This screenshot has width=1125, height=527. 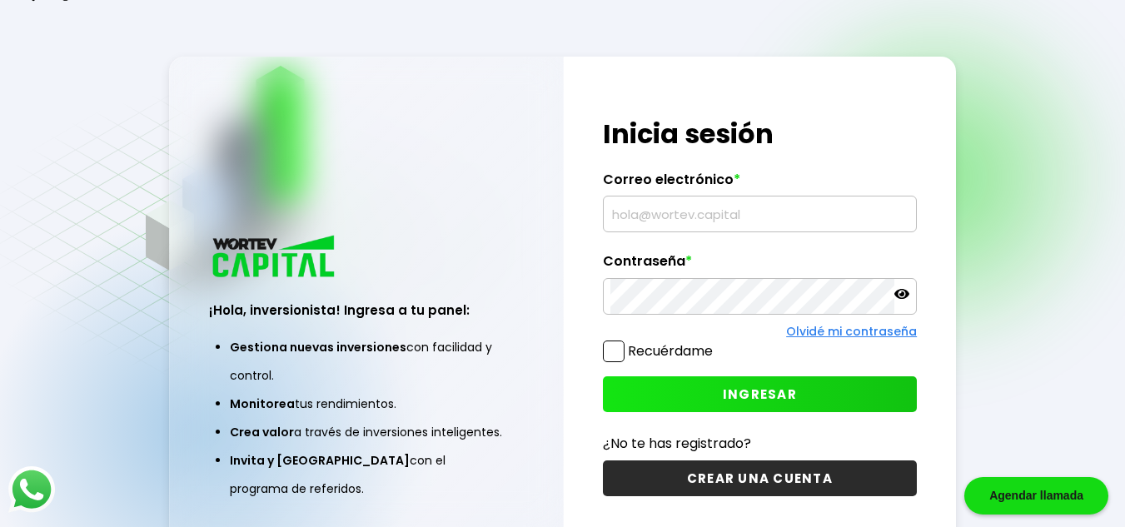 What do you see at coordinates (318, 347) in the screenshot?
I see `span: Gestiona nuevas inversiones` at bounding box center [318, 347].